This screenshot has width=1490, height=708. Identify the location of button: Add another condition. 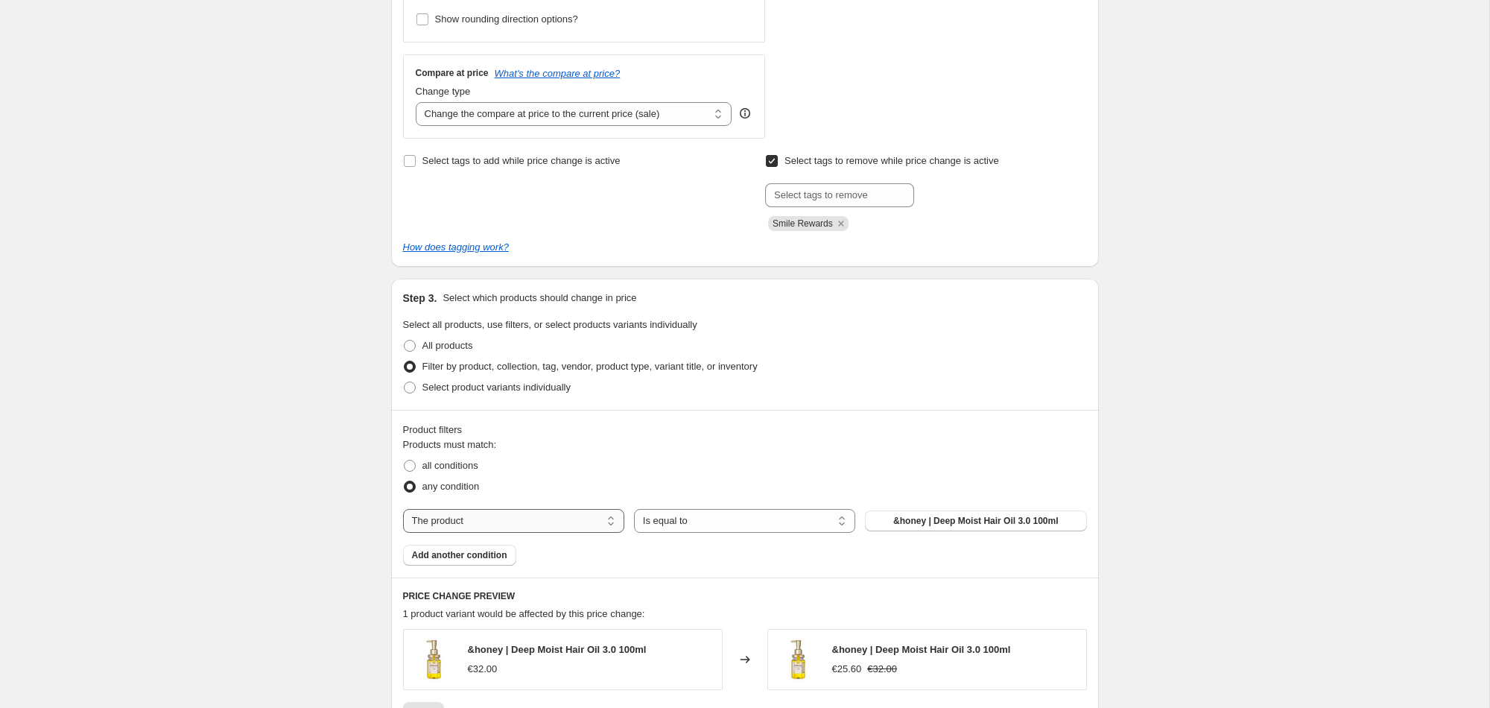
(460, 555).